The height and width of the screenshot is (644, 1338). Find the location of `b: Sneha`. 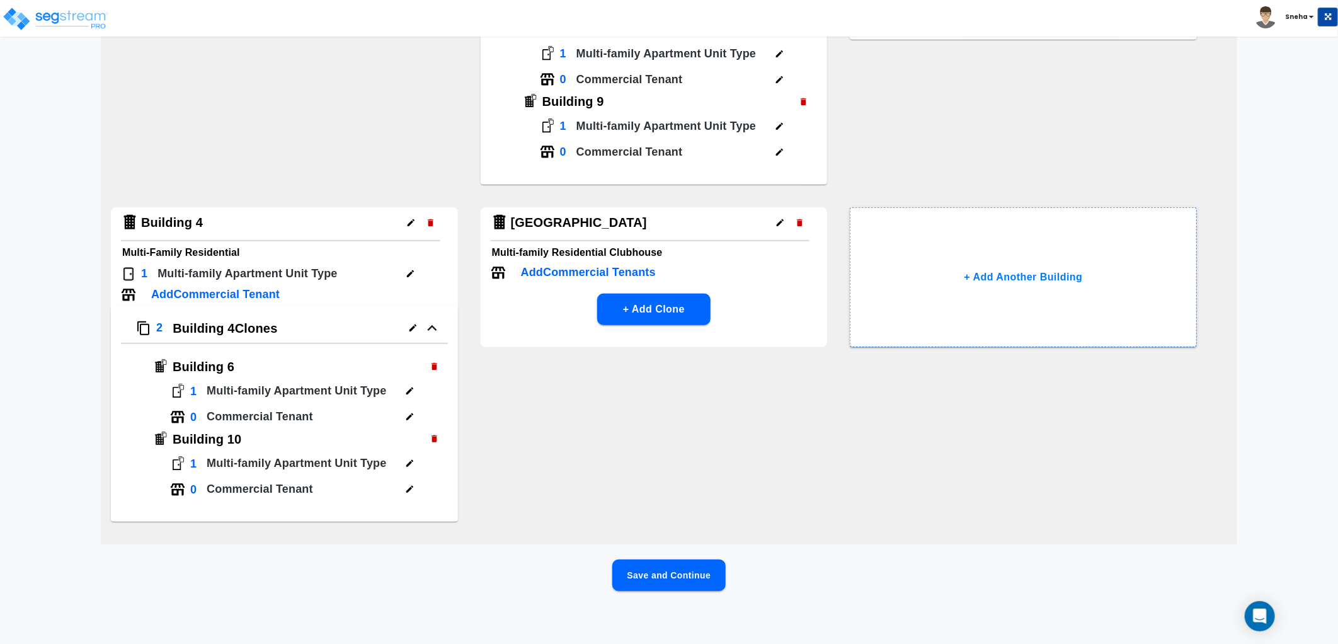

b: Sneha is located at coordinates (1296, 16).